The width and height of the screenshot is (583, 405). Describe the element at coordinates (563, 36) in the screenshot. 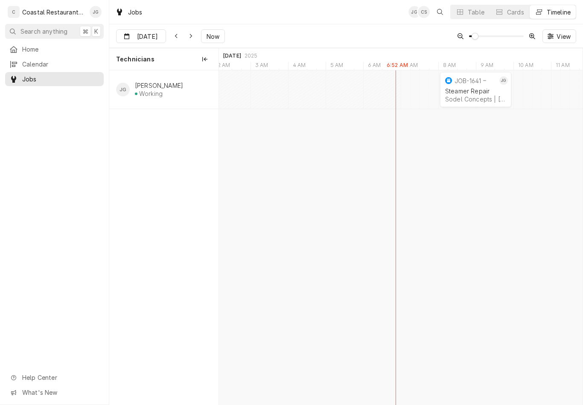

I see `span: View` at that location.